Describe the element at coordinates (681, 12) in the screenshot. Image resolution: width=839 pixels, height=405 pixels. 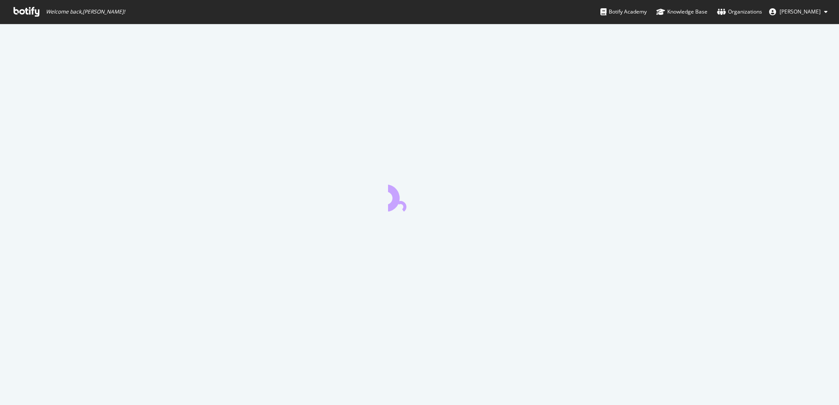
I see `div: Knowledge Base` at that location.